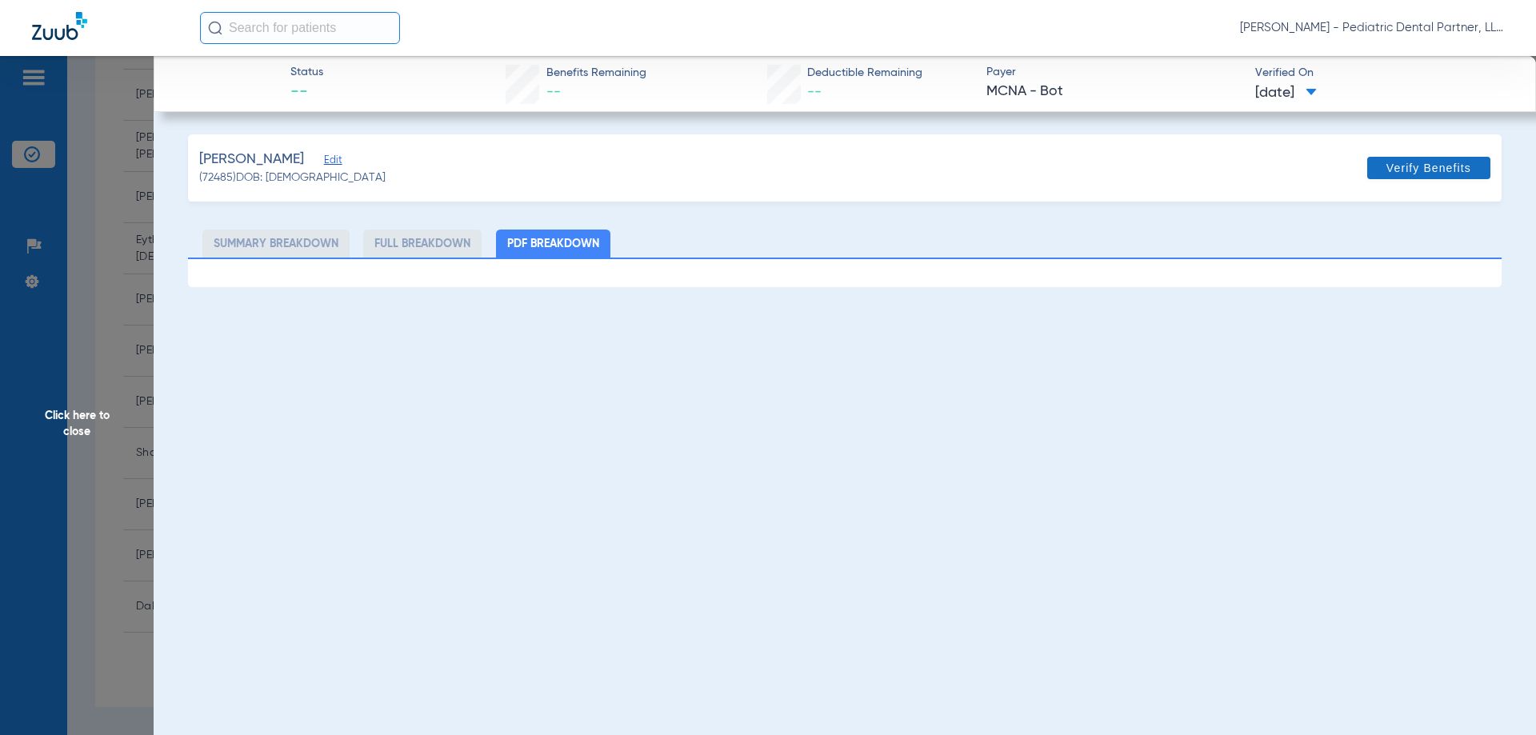 The image size is (1536, 735). I want to click on span: Status, so click(306, 72).